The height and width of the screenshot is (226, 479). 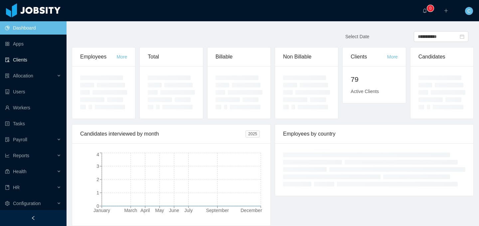 What do you see at coordinates (430, 8) in the screenshot?
I see `sup: 0` at bounding box center [430, 8].